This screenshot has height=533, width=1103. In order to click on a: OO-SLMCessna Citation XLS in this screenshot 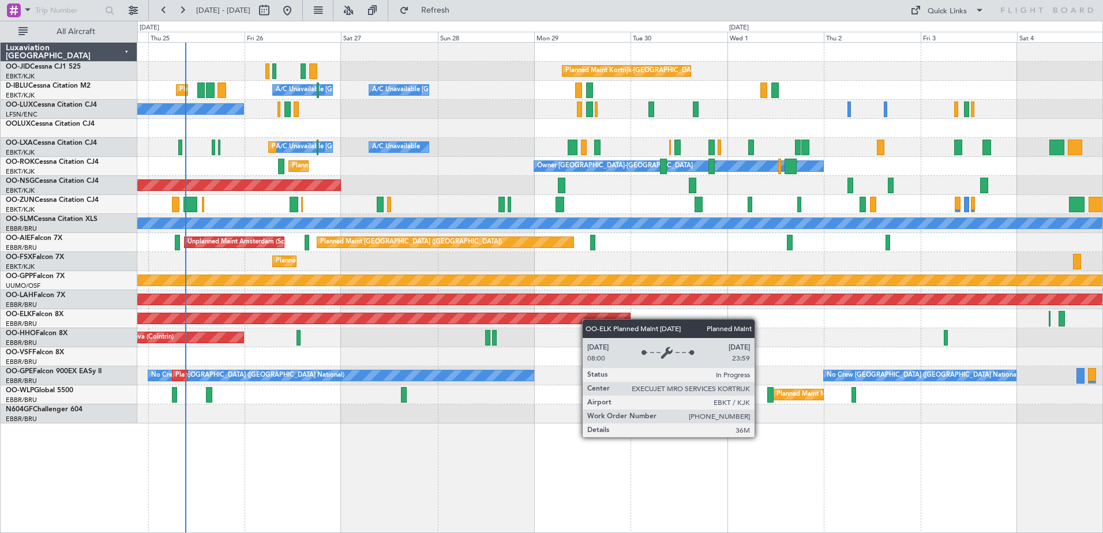, I will do `click(51, 219)`.